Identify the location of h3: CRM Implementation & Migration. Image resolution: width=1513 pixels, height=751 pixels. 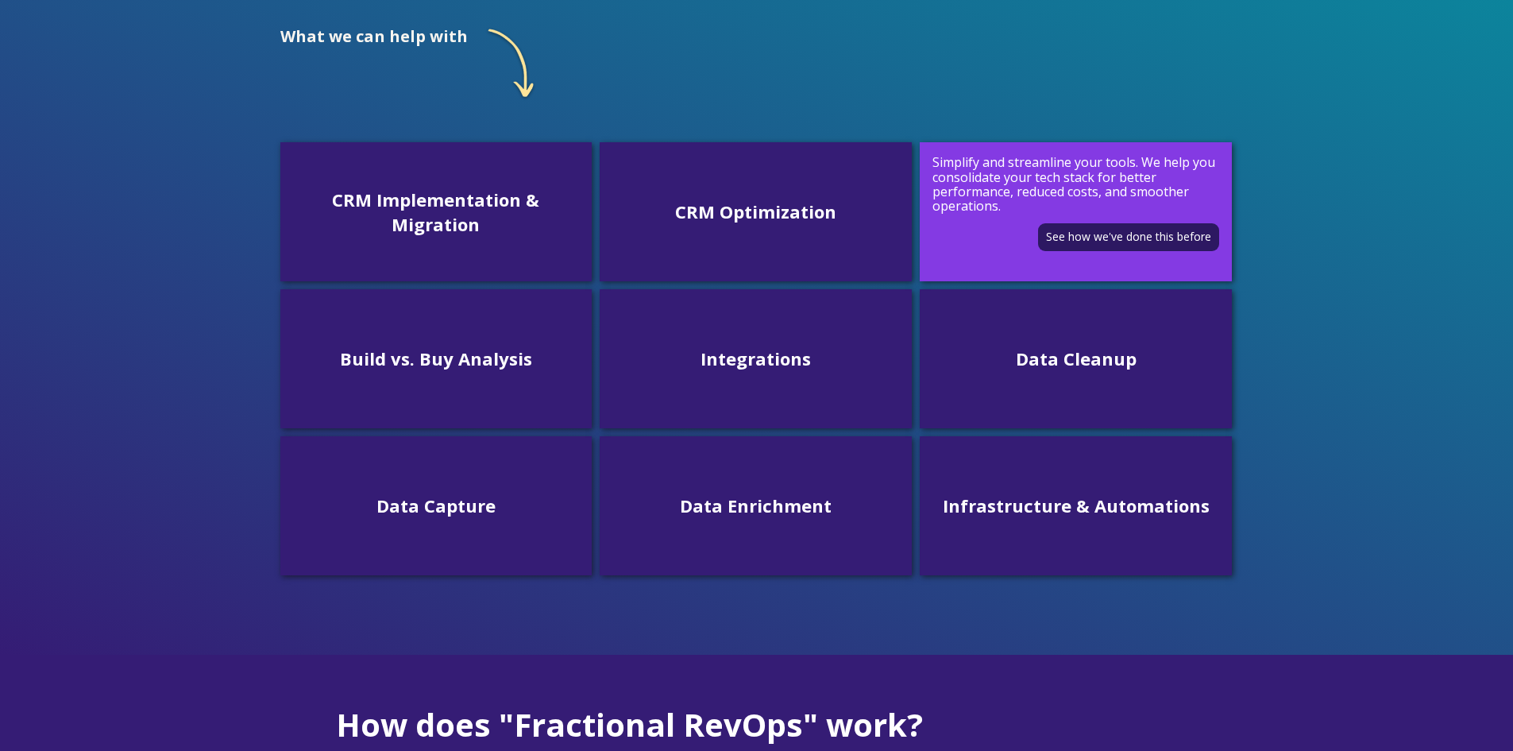
(436, 212).